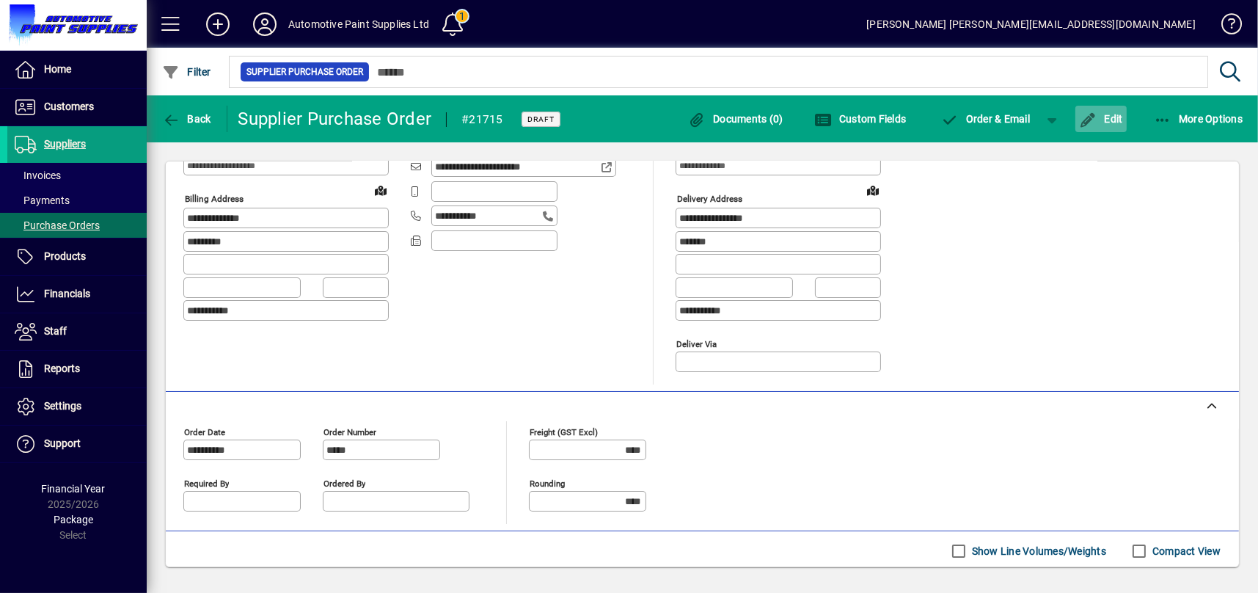  I want to click on div: #21715, so click(482, 120).